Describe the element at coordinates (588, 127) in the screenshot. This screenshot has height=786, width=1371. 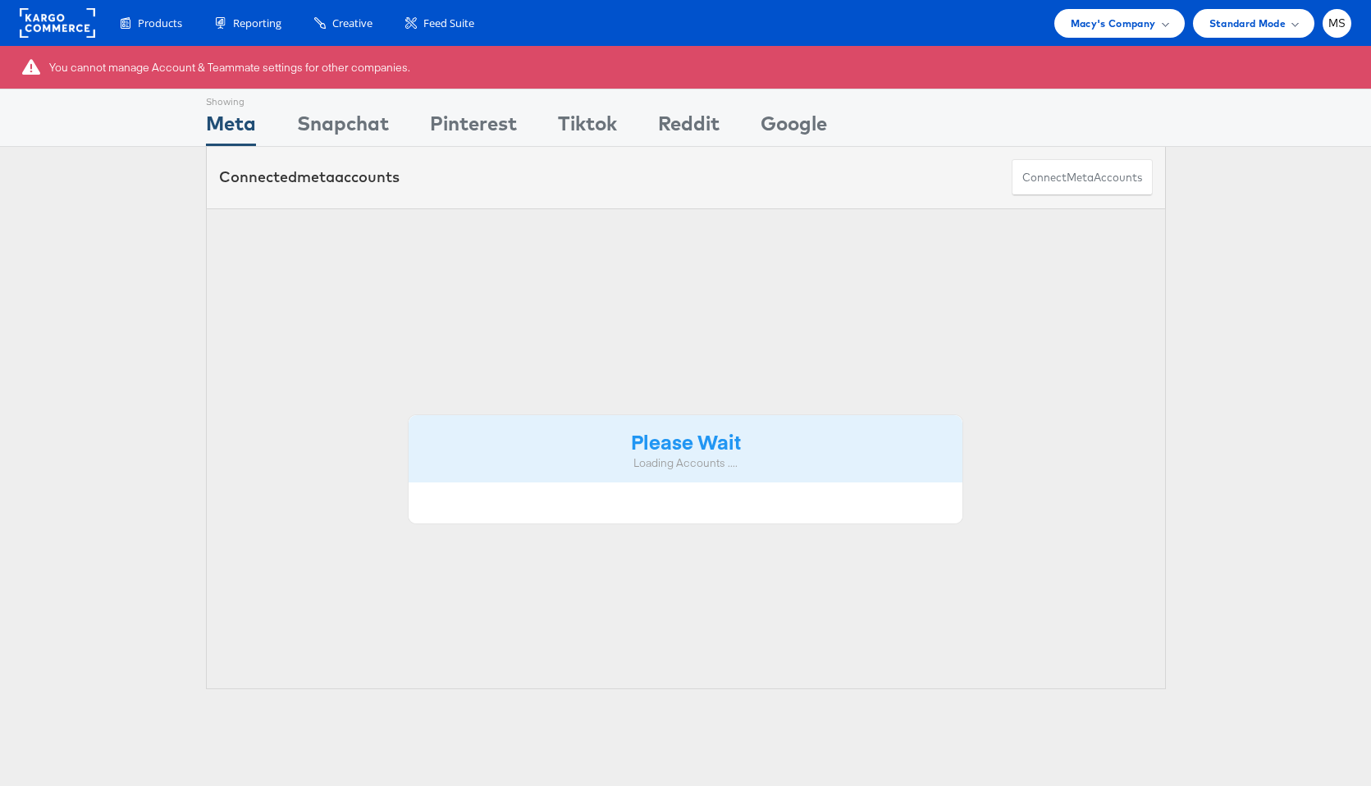
I see `div: Tiktok` at that location.